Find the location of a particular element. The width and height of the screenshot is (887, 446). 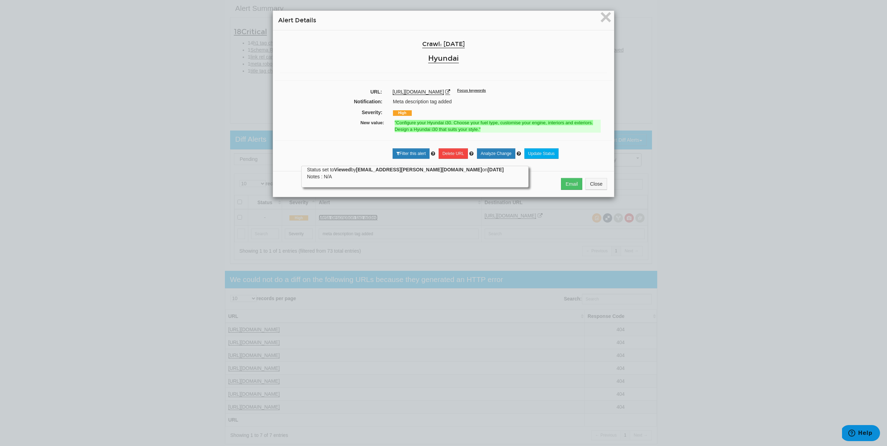

div: Status set to by on Notes : N/A is located at coordinates (415, 173).